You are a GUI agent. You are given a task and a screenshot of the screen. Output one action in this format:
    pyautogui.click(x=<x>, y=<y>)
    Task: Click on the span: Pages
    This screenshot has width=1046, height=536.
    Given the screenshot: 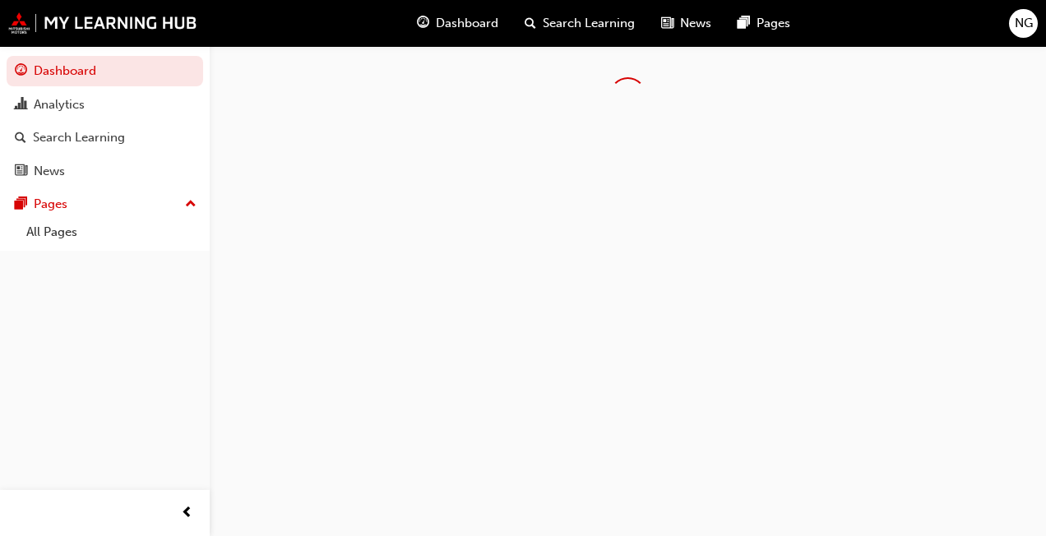 What is the action you would take?
    pyautogui.click(x=773, y=23)
    